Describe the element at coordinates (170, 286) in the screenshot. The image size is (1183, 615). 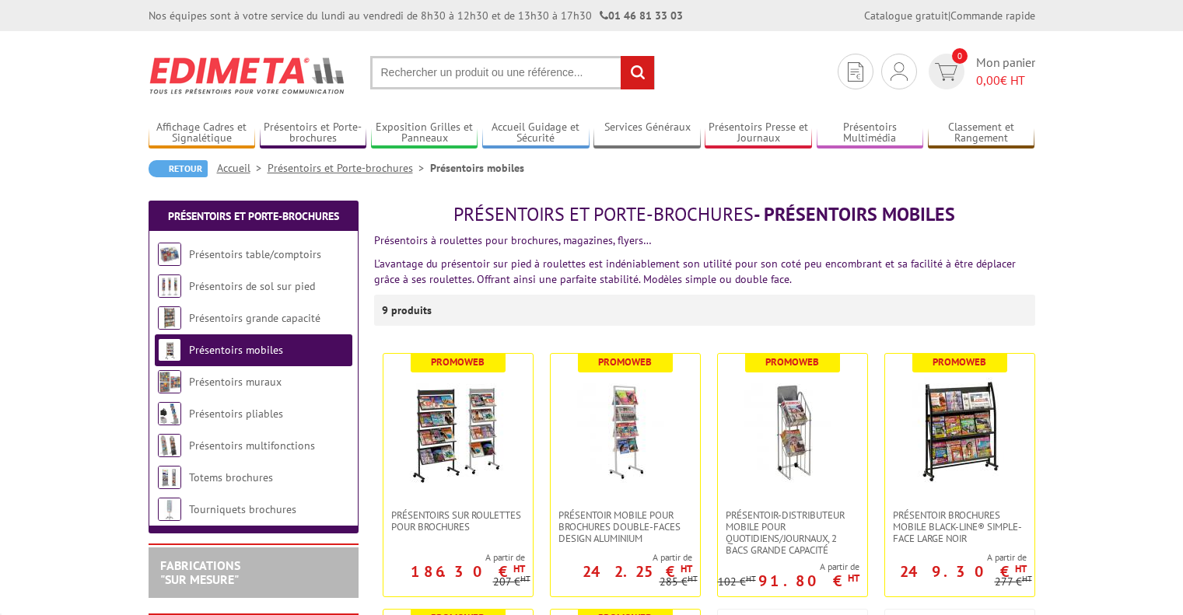
I see `img: Présentoirs de sol sur pied` at that location.